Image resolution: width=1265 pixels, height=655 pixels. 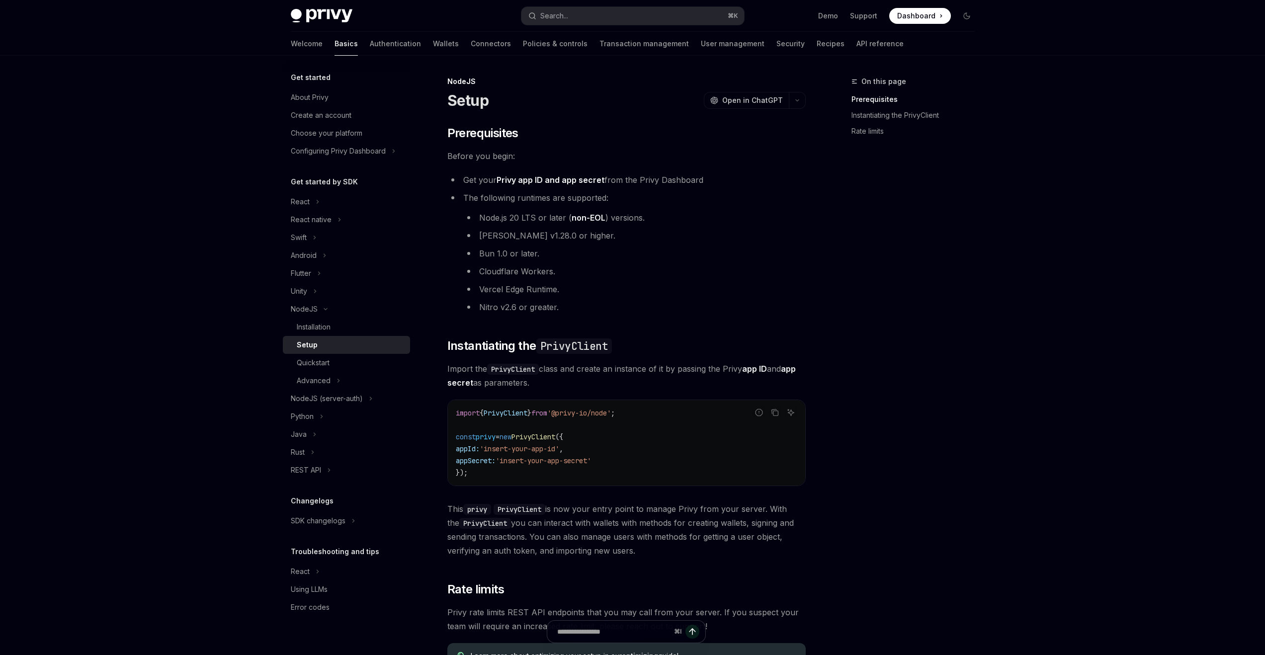 What do you see at coordinates (880, 44) in the screenshot?
I see `a: API reference` at bounding box center [880, 44].